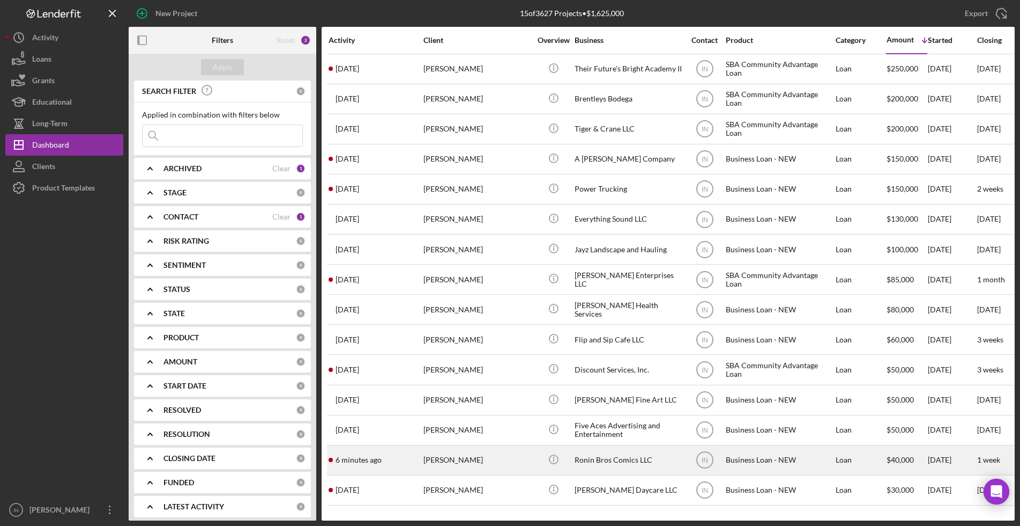 Image resolution: width=1020 pixels, height=526 pixels. I want to click on b: CONTACT, so click(181, 217).